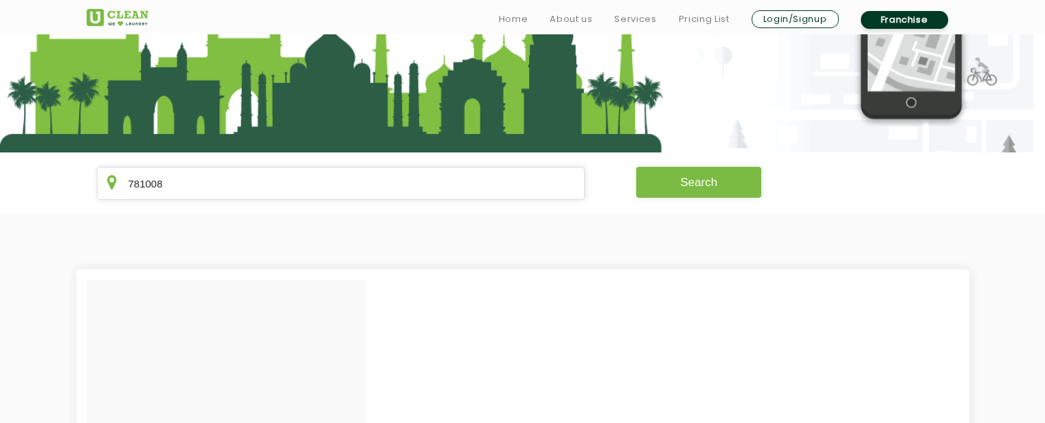  Describe the element at coordinates (904, 20) in the screenshot. I see `a: Franchise` at that location.